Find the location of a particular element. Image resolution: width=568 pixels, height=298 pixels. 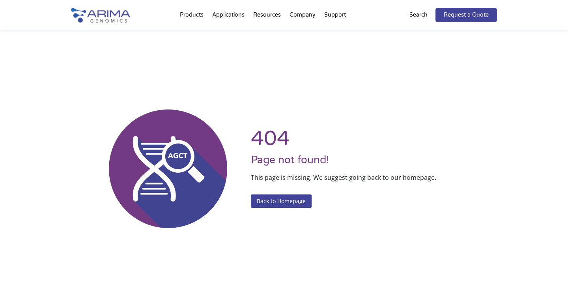

h1: 404 is located at coordinates (374, 141).